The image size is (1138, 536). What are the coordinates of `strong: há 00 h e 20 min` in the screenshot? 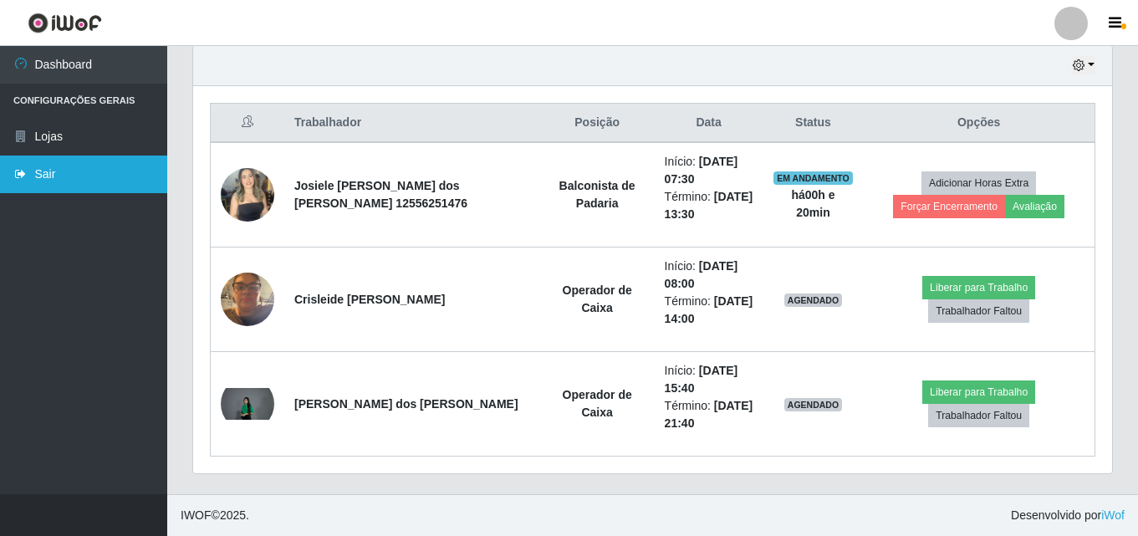 It's located at (813, 203).